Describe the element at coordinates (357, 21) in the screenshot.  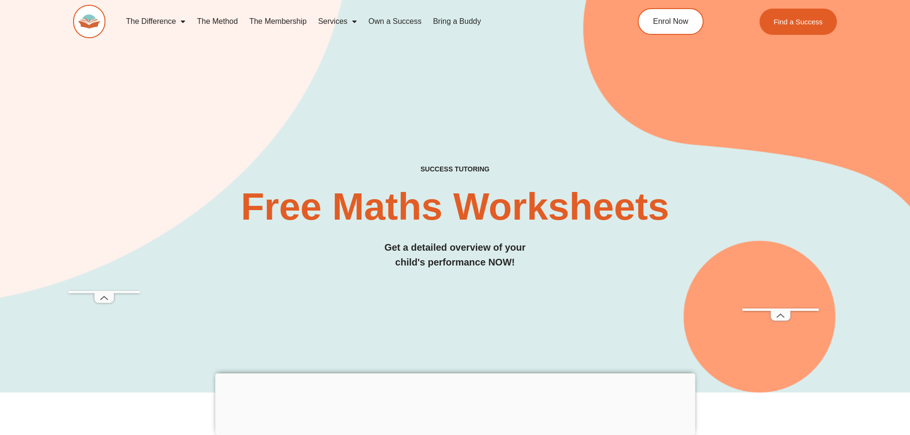
I see `nav: Menu` at that location.